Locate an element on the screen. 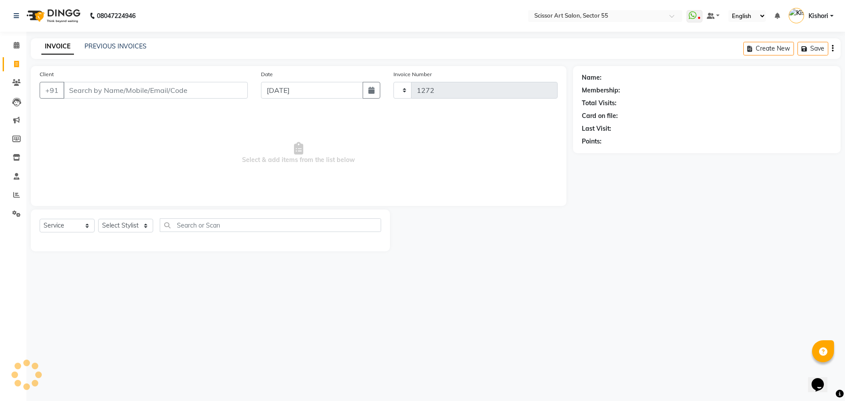 This screenshot has height=401, width=845. a: INVOICE is located at coordinates (58, 47).